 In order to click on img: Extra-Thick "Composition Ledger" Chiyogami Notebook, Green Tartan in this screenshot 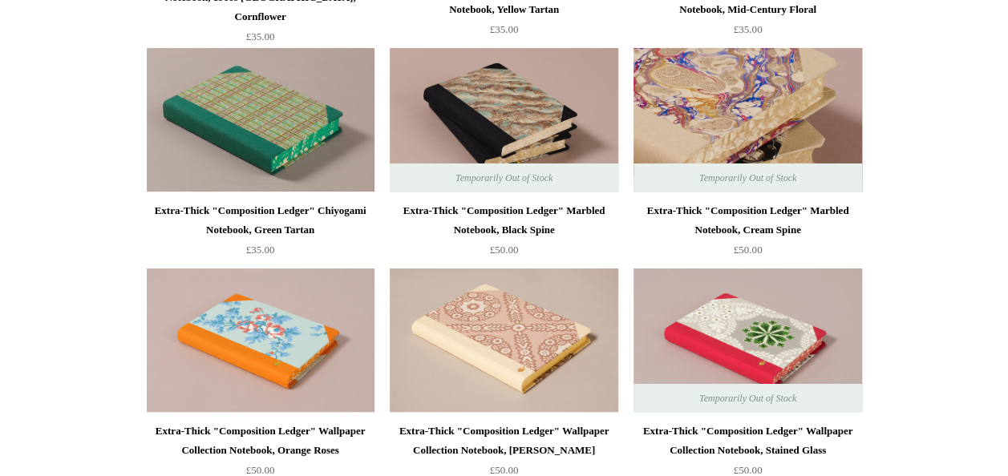, I will do `click(261, 120)`.